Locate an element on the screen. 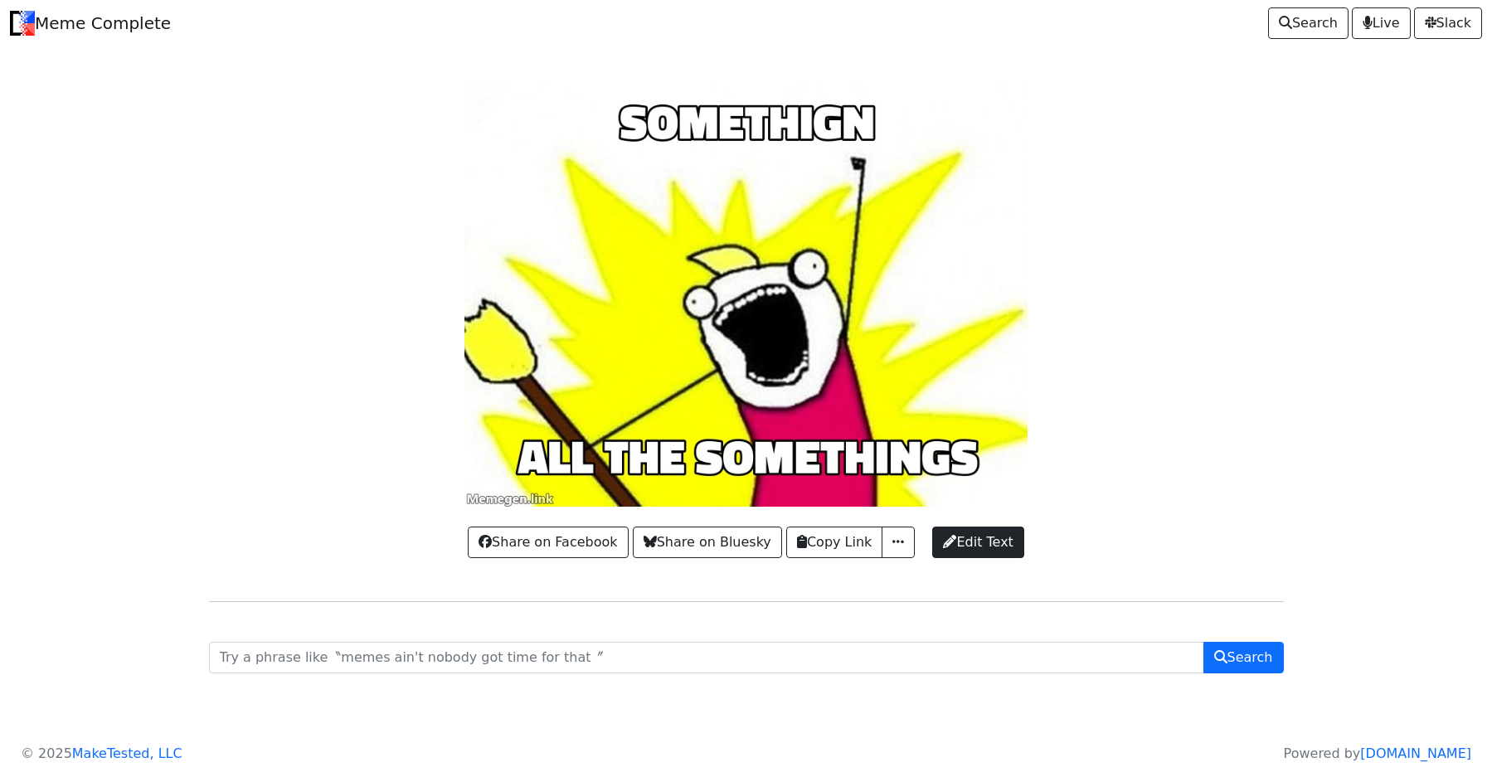 This screenshot has width=1492, height=777. span: Slack is located at coordinates (1448, 23).